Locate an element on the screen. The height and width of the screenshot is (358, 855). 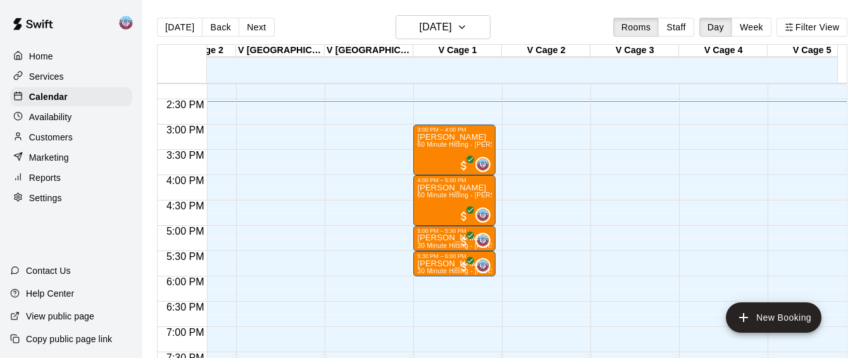
div: Services is located at coordinates (71, 77).